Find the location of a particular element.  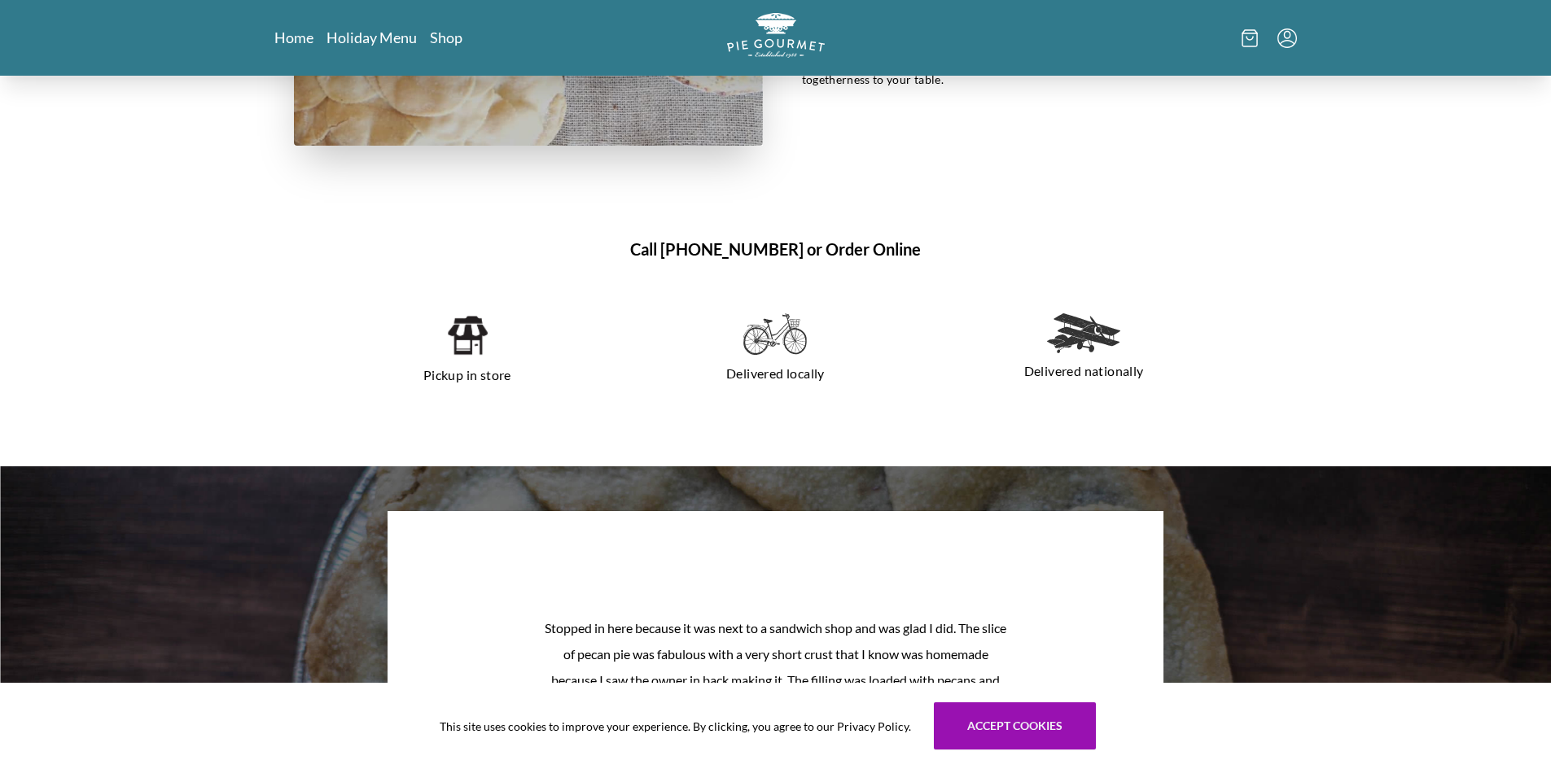

img: delivered nationally is located at coordinates (1084, 333).